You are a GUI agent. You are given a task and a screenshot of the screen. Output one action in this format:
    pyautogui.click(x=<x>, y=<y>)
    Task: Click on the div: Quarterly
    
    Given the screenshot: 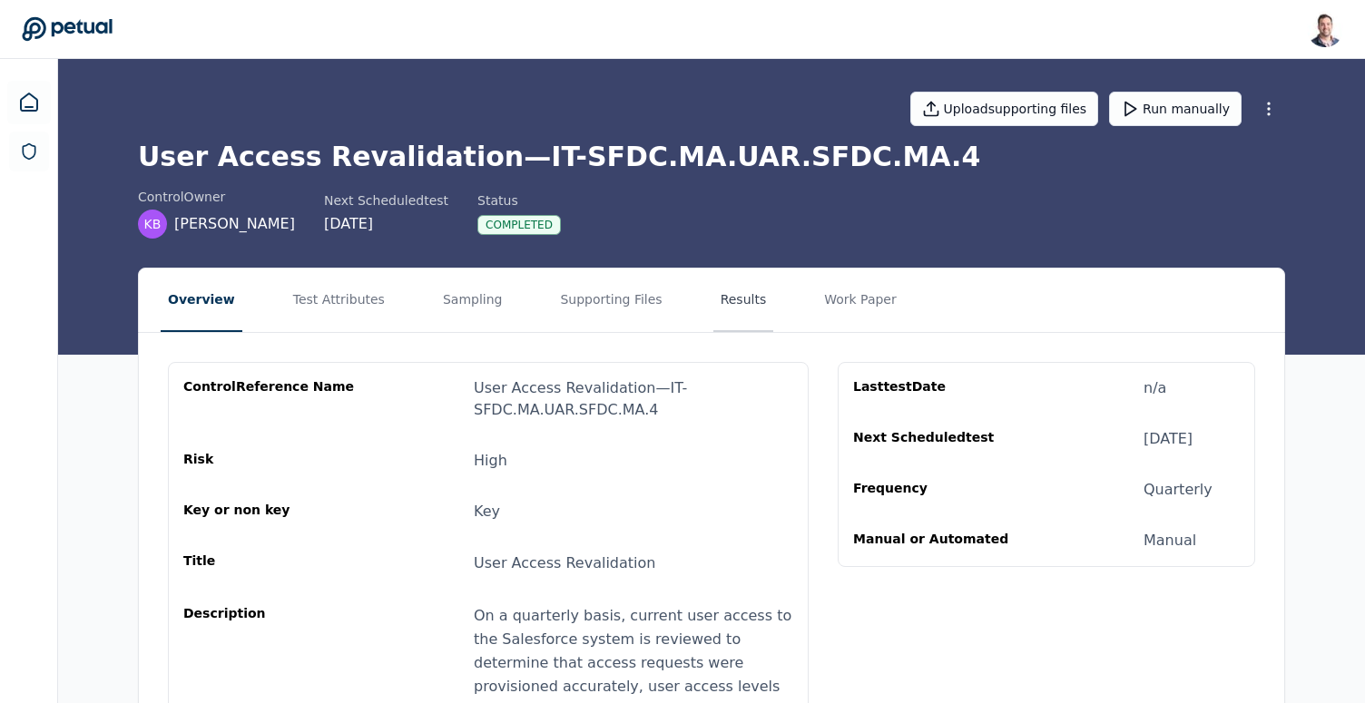 What is the action you would take?
    pyautogui.click(x=1178, y=490)
    